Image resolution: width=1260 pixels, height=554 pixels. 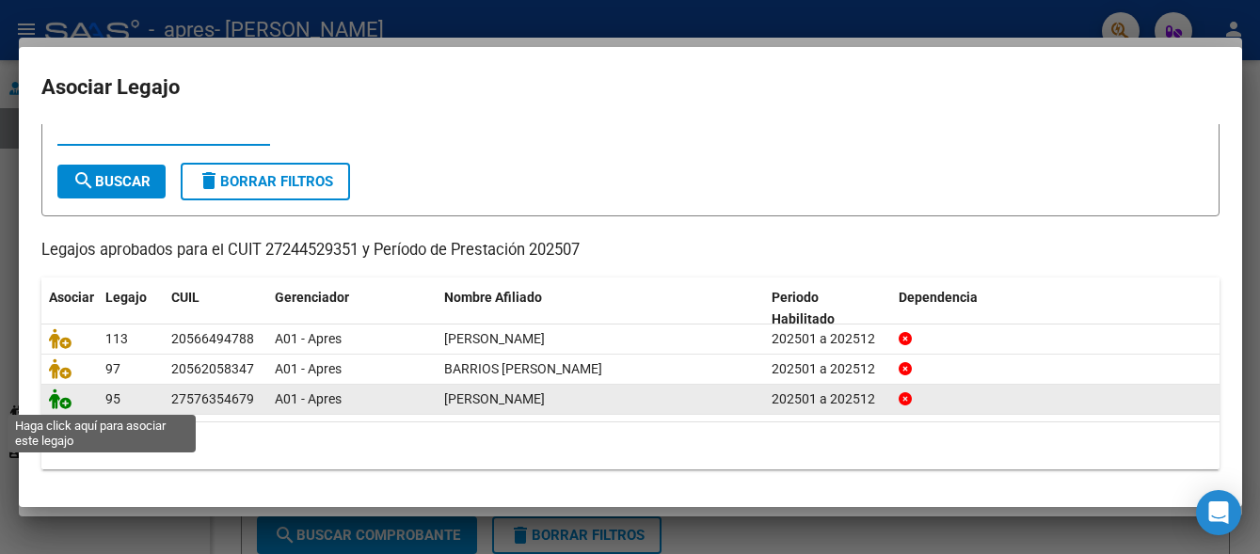 I want to click on datatable-header-cell: Gerenciador, so click(x=352, y=309).